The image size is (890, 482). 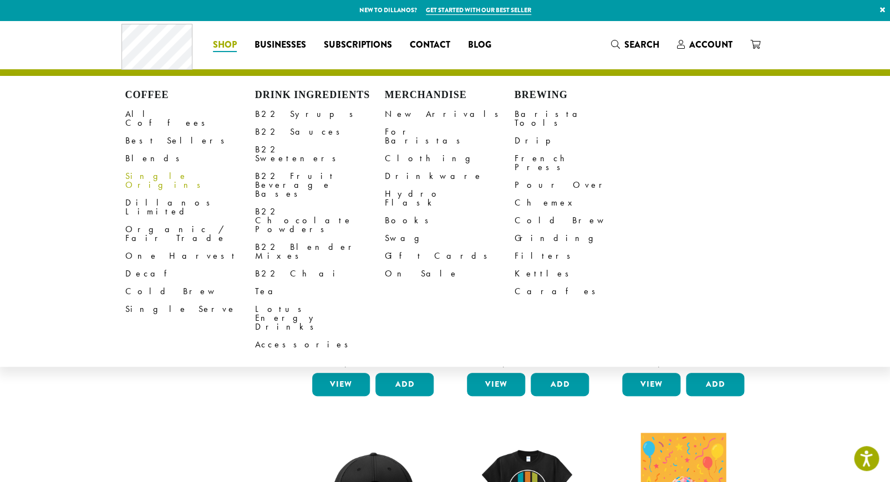 I want to click on a: One Harvest, so click(x=190, y=256).